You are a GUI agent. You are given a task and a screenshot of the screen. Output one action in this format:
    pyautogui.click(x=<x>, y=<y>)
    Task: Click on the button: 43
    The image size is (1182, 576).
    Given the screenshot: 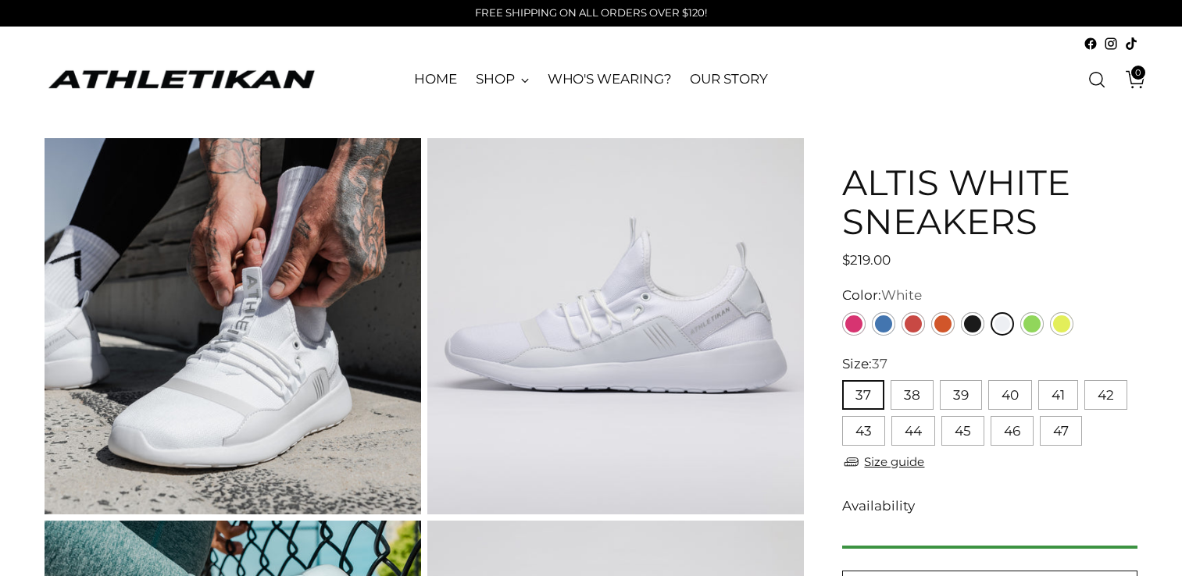 What is the action you would take?
    pyautogui.click(x=863, y=431)
    